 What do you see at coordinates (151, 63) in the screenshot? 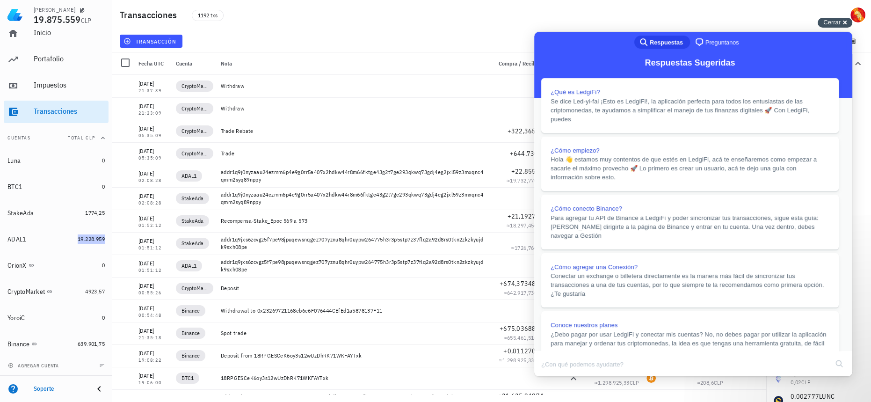
I see `span: Fecha UTC` at bounding box center [151, 63].